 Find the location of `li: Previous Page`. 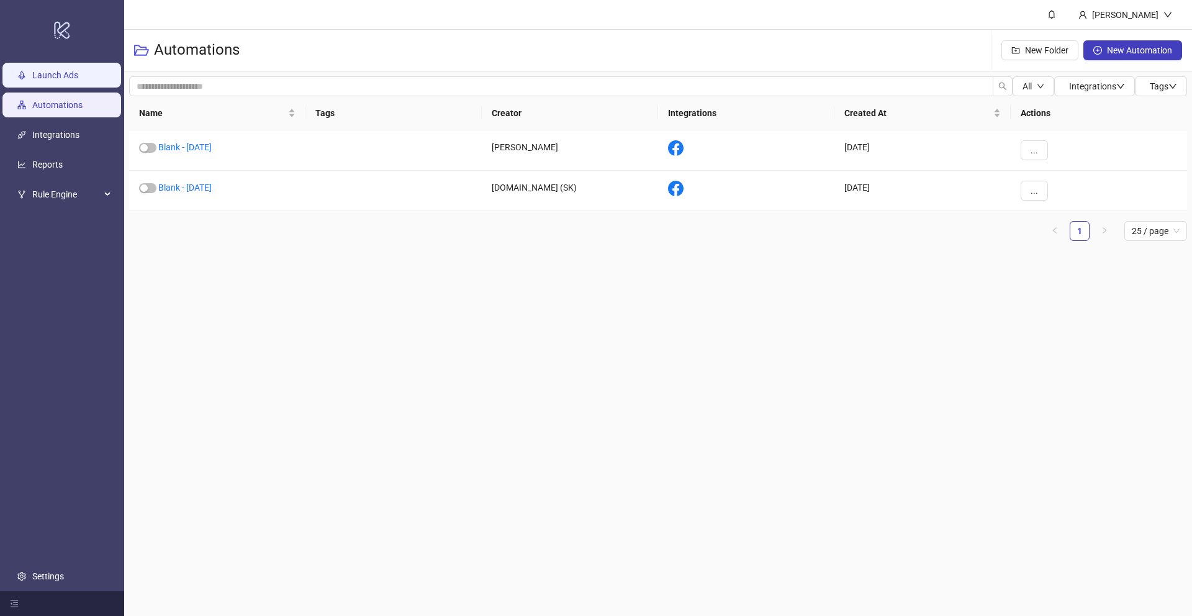

li: Previous Page is located at coordinates (1054, 231).